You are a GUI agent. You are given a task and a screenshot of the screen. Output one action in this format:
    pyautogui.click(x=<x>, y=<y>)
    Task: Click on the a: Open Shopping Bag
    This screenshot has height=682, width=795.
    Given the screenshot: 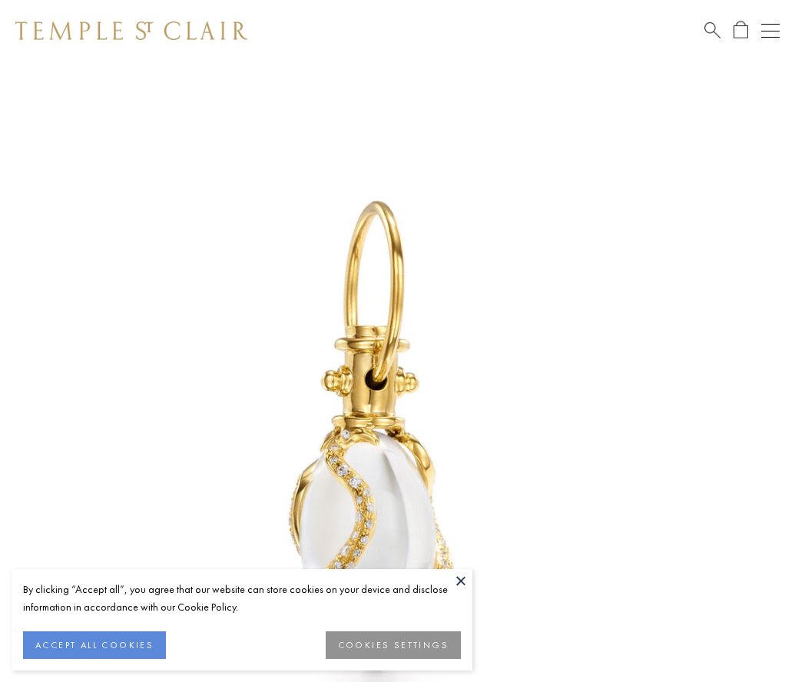 What is the action you would take?
    pyautogui.click(x=741, y=30)
    